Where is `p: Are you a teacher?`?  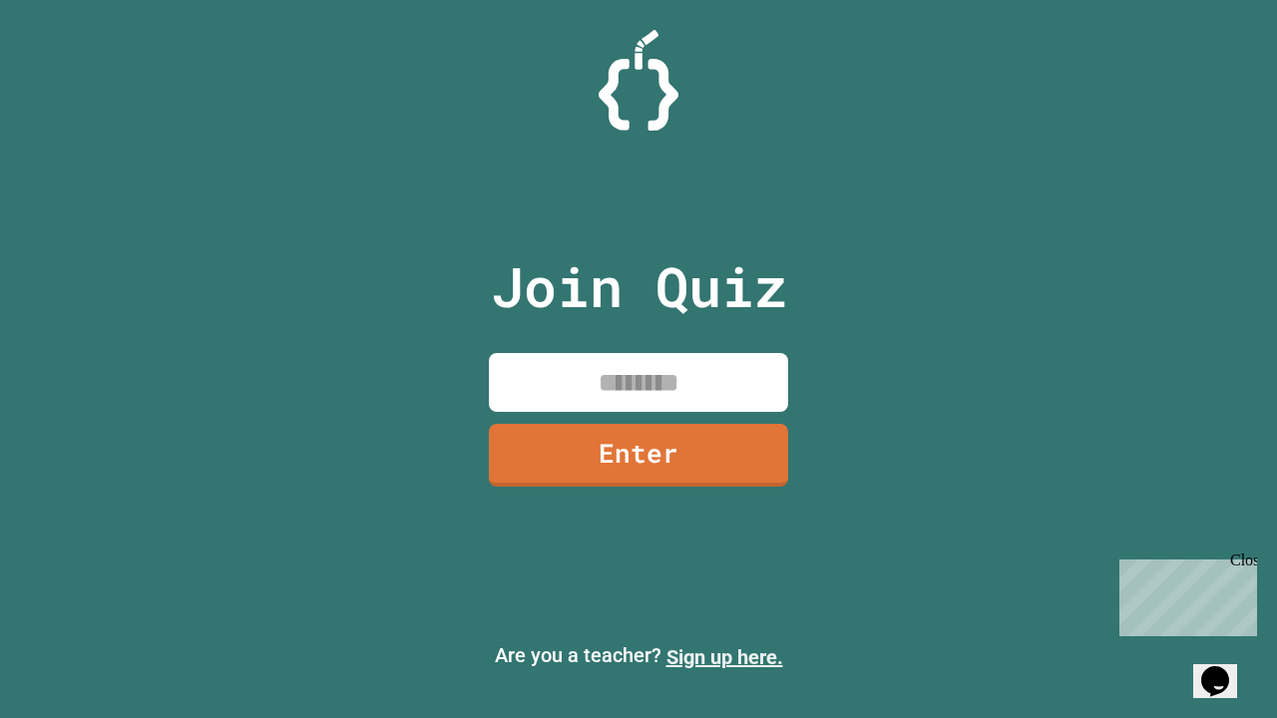
p: Are you a teacher? is located at coordinates (639, 657).